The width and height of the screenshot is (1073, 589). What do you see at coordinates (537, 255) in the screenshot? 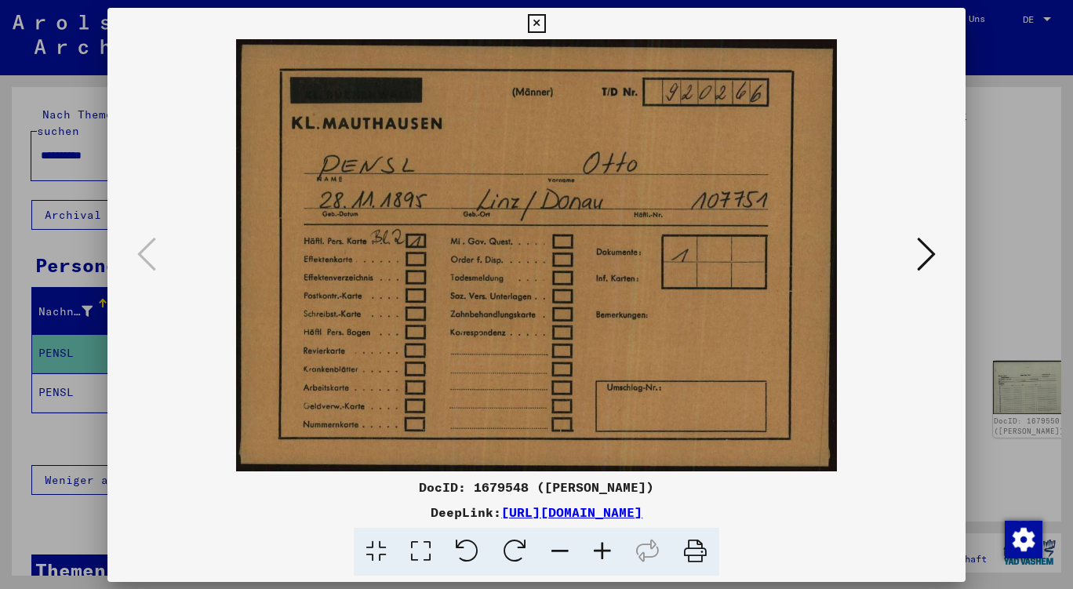
I see `img: 001.jpg` at bounding box center [537, 255].